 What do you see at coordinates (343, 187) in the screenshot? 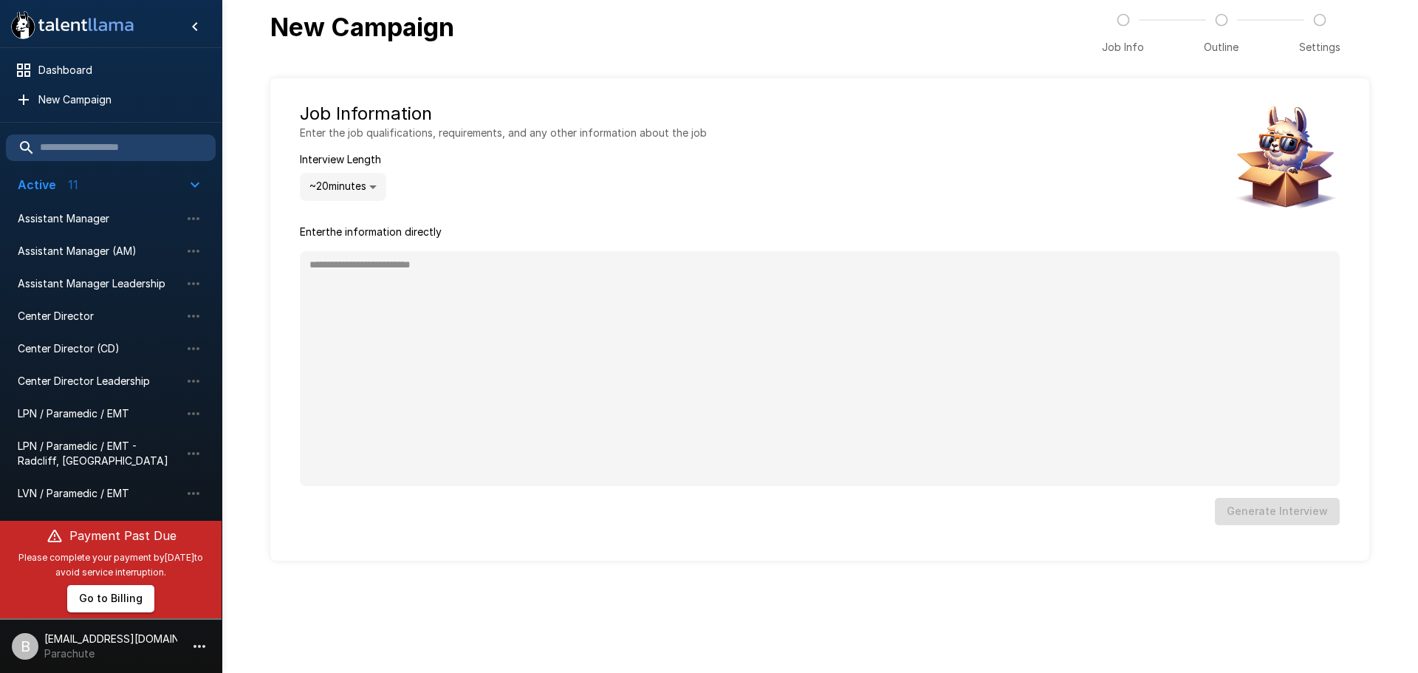
I see `div: ~ 20 minutes` at bounding box center [343, 187].